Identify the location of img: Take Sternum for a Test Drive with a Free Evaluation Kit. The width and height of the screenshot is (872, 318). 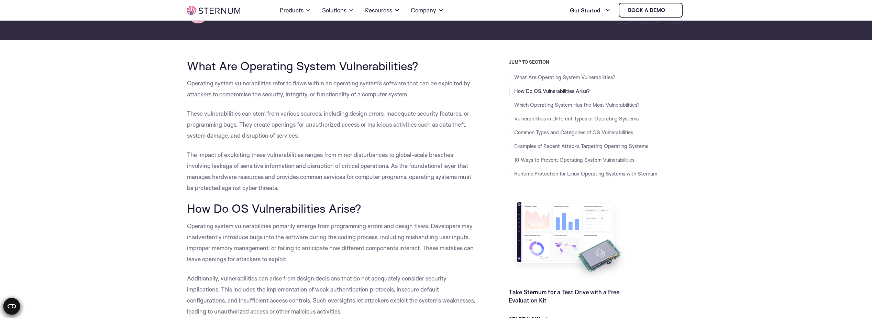
(569, 239).